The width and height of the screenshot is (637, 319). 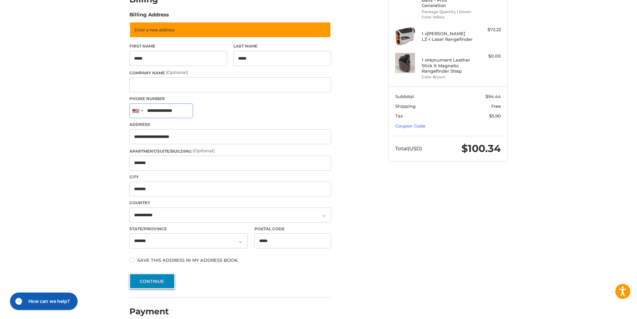 What do you see at coordinates (488, 56) in the screenshot?
I see `div: $0.00` at bounding box center [488, 56].